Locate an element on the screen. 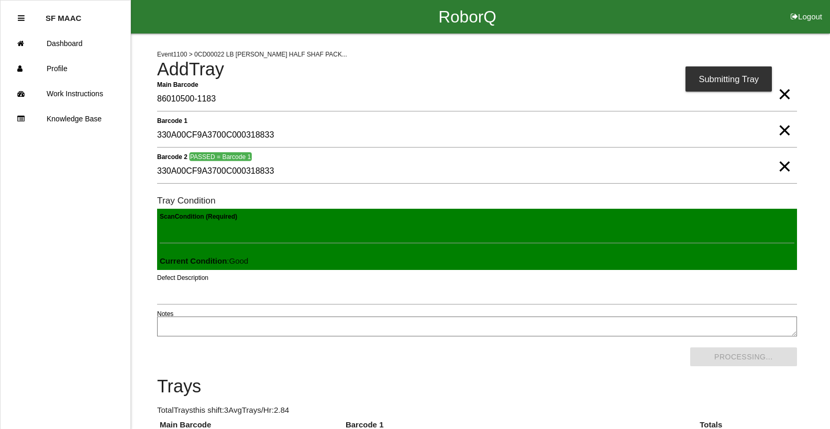 The height and width of the screenshot is (429, 830). label: Notes is located at coordinates (165, 314).